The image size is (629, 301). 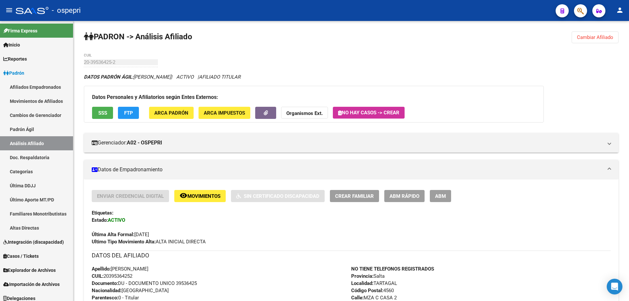 I want to click on mat-icon: menu, so click(x=9, y=10).